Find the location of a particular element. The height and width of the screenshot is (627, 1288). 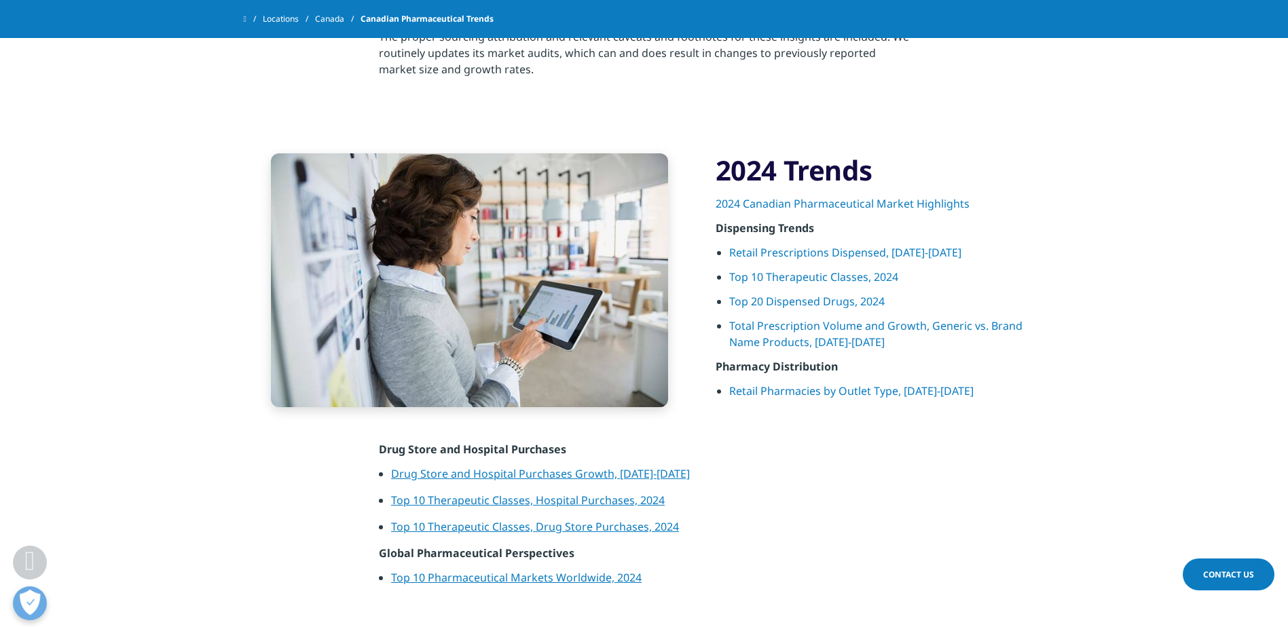

h3: 2024 Trends is located at coordinates (880, 170).